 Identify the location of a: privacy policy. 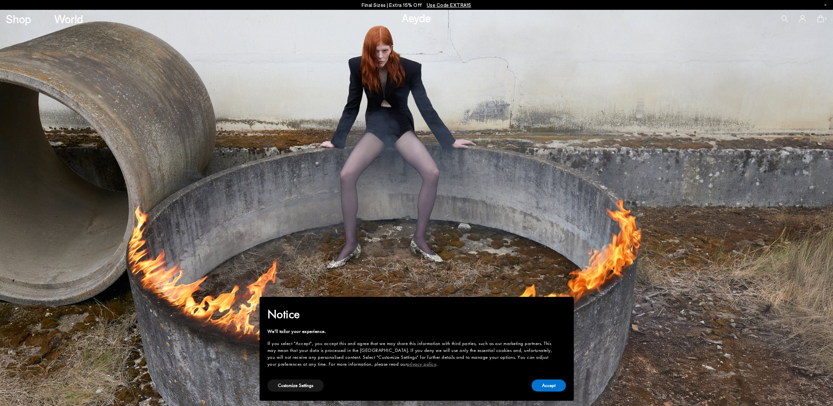
(422, 364).